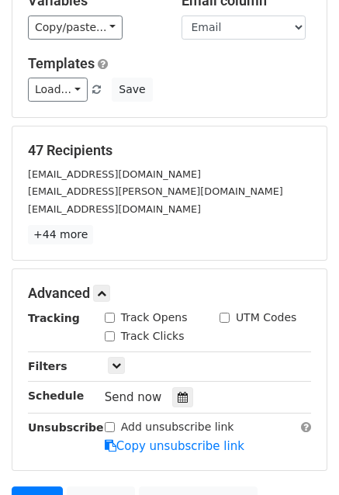 Image resolution: width=339 pixels, height=495 pixels. What do you see at coordinates (178, 427) in the screenshot?
I see `label: Add unsubscribe link` at bounding box center [178, 427].